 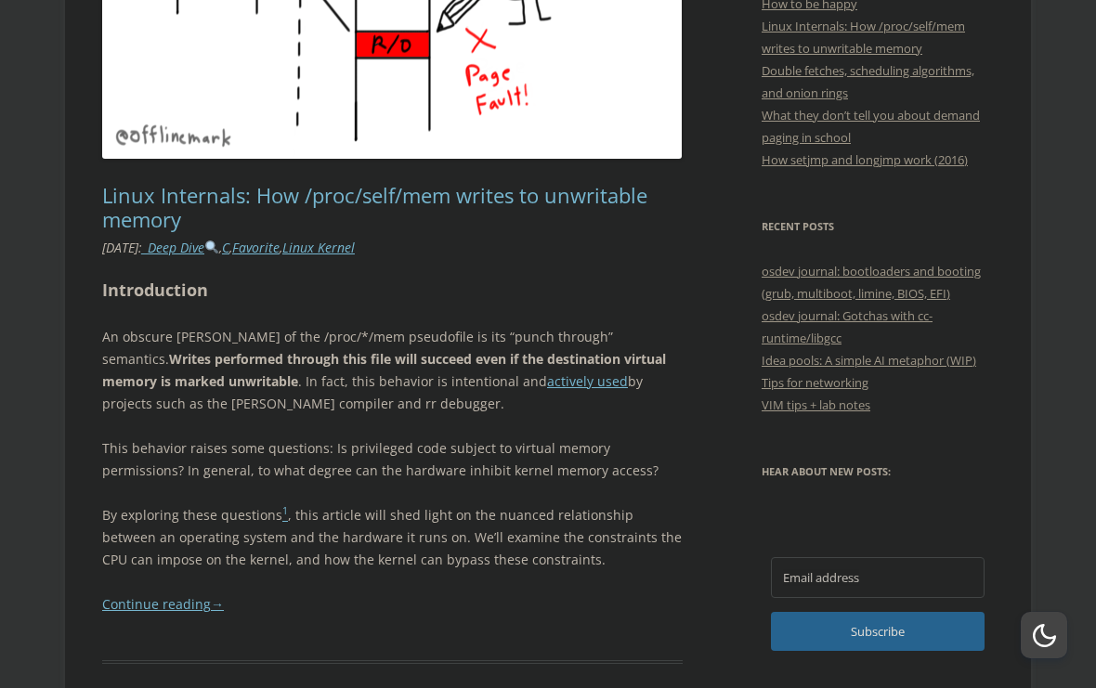 I want to click on a: Tips for networking, so click(x=814, y=383).